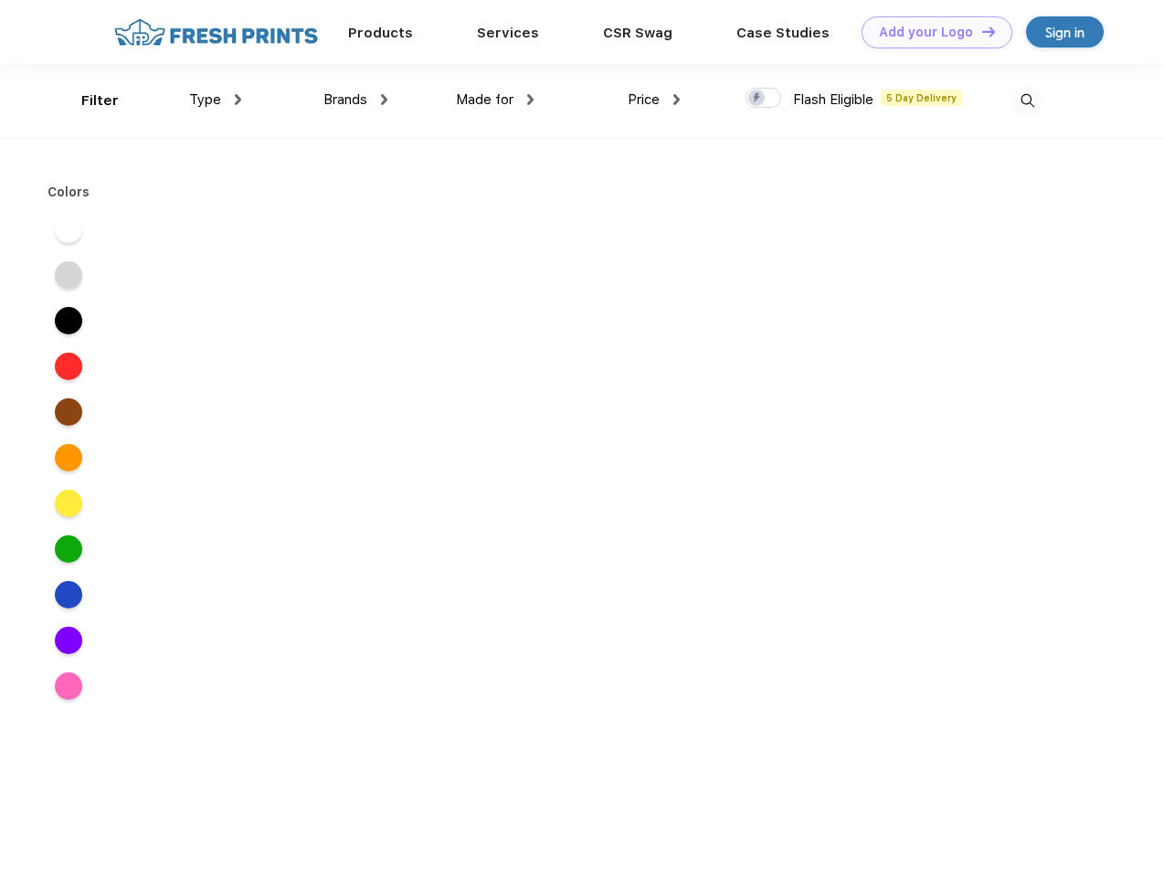 The image size is (1164, 877). Describe the element at coordinates (1064, 32) in the screenshot. I see `div: Sign in` at that location.